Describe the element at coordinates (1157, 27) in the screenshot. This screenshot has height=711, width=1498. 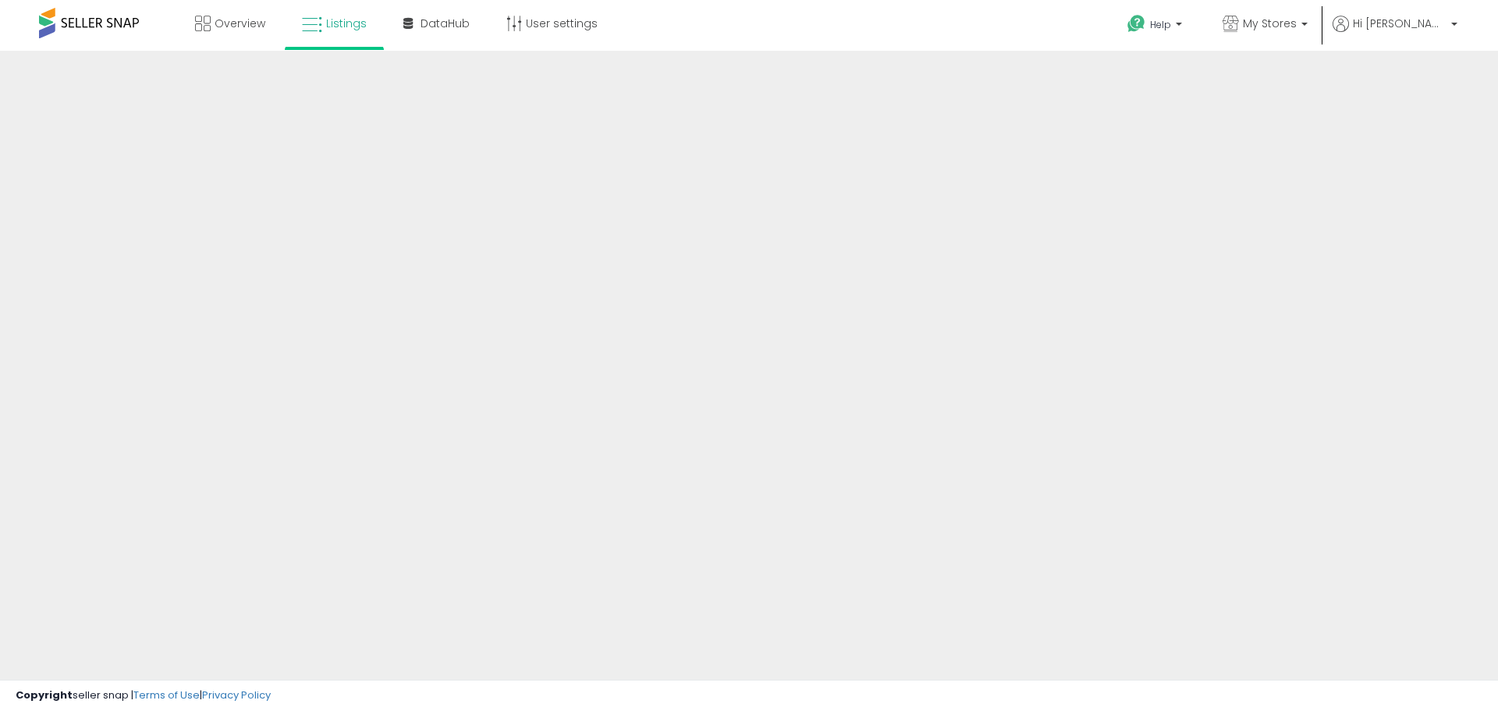
I see `a: Help` at that location.